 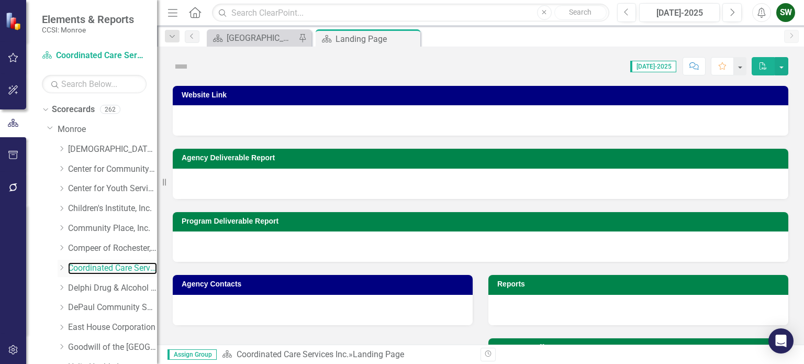 What do you see at coordinates (580, 12) in the screenshot?
I see `span: Search` at bounding box center [580, 12].